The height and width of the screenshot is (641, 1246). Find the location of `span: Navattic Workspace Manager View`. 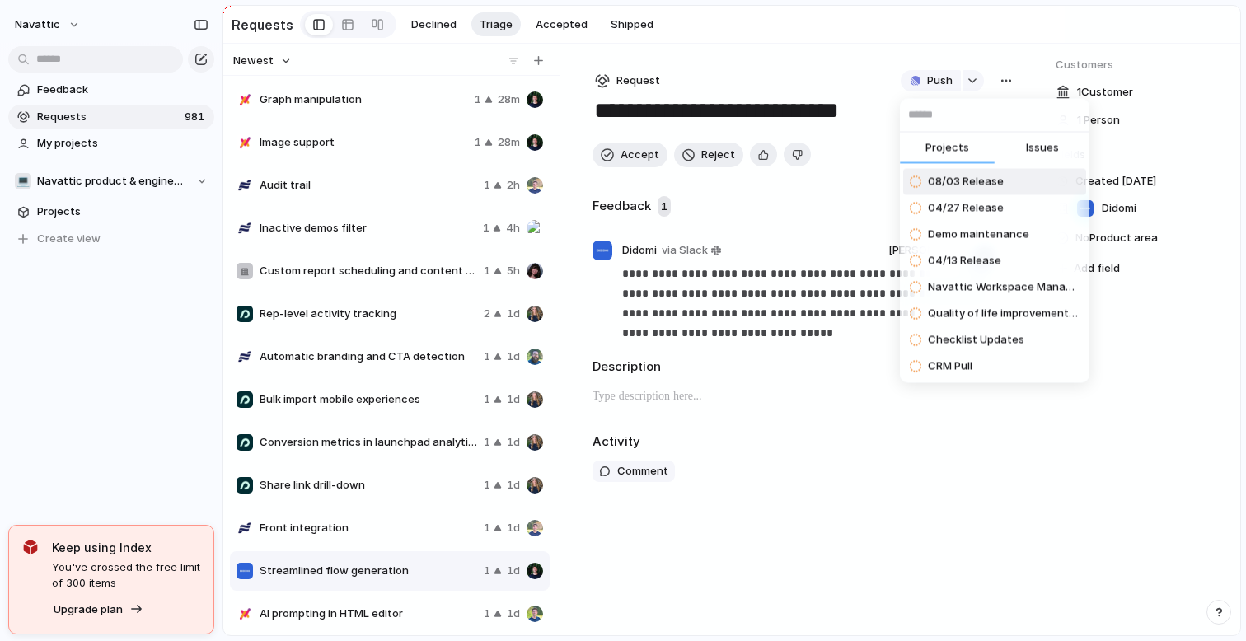

span: Navattic Workspace Manager View is located at coordinates (1004, 288).